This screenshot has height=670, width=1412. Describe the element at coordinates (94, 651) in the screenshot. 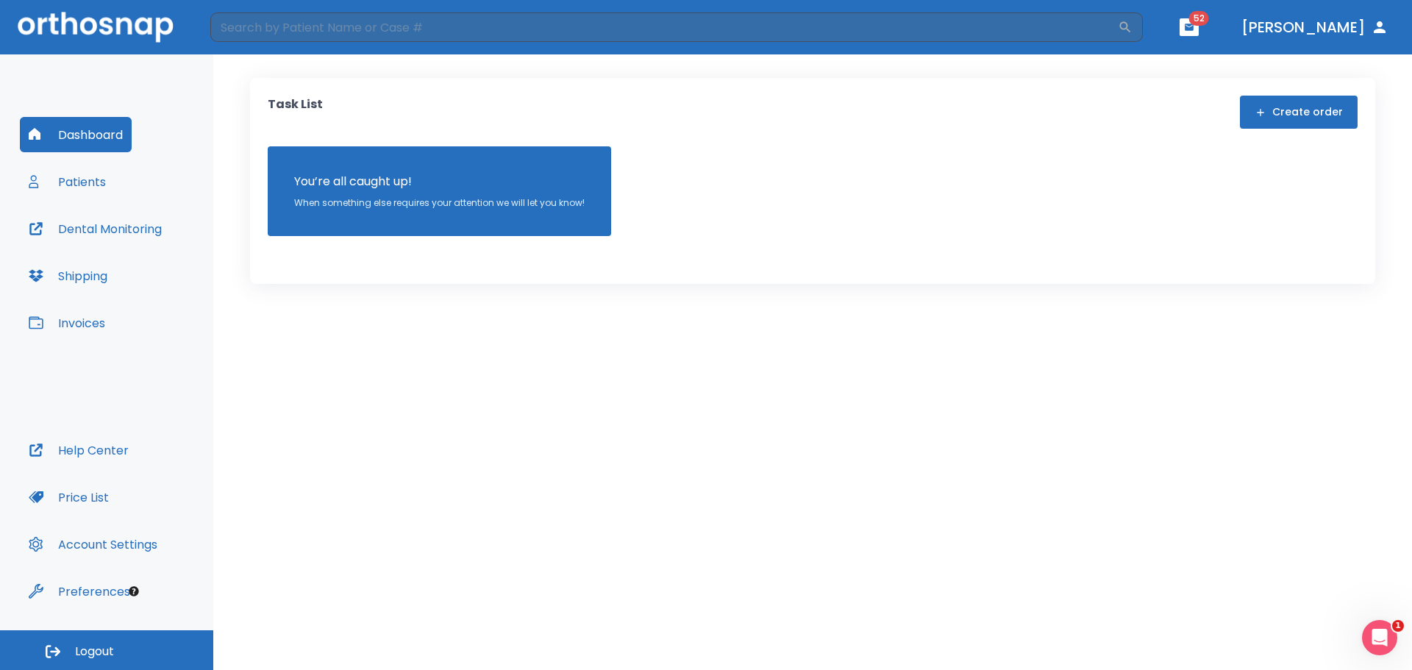

I see `span: Logout` at that location.